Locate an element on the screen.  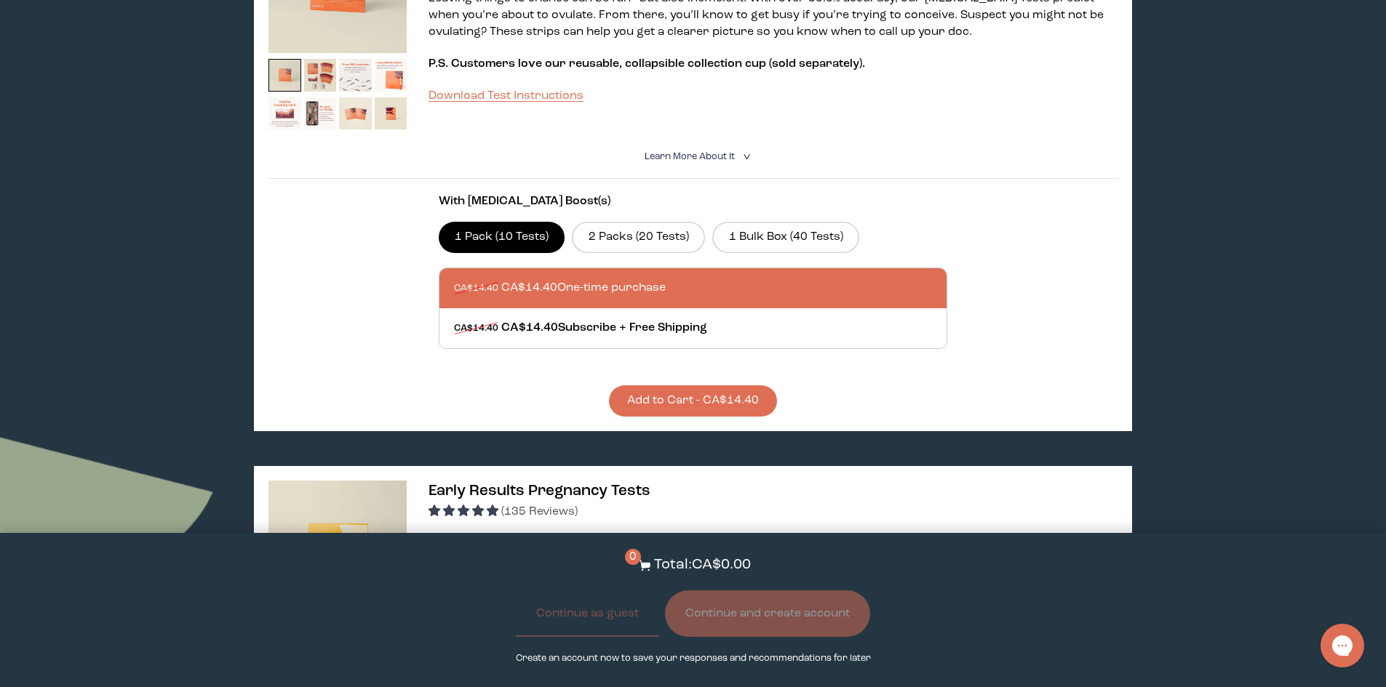
span: P.S. Customers love our reusable, collapsible collection cup (sold separately) is located at coordinates (645, 64).